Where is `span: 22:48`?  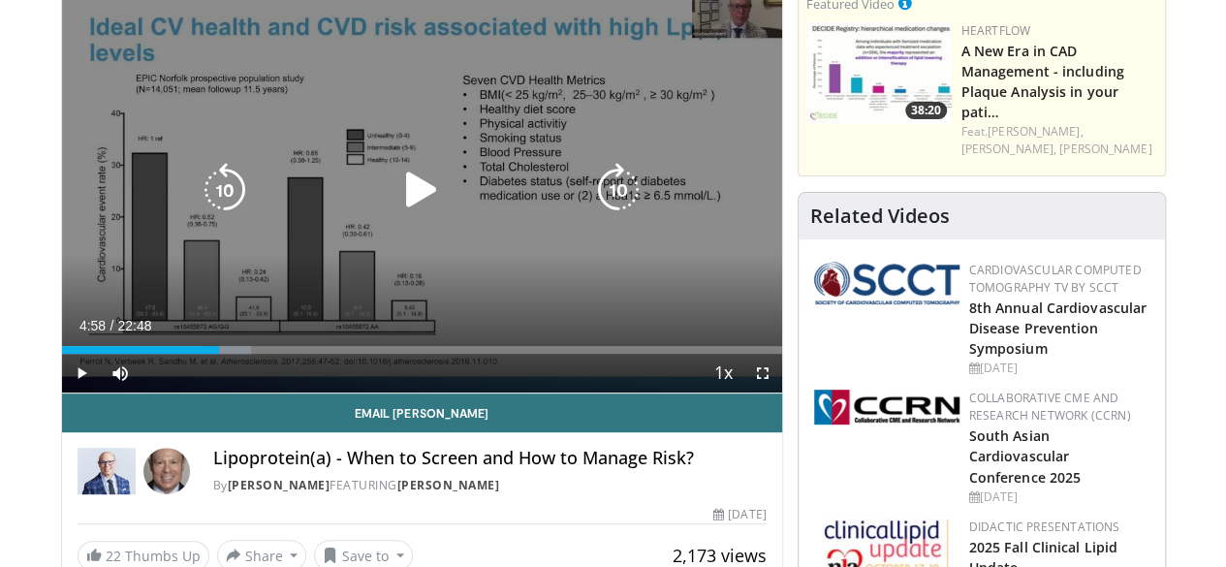
span: 22:48 is located at coordinates (134, 326).